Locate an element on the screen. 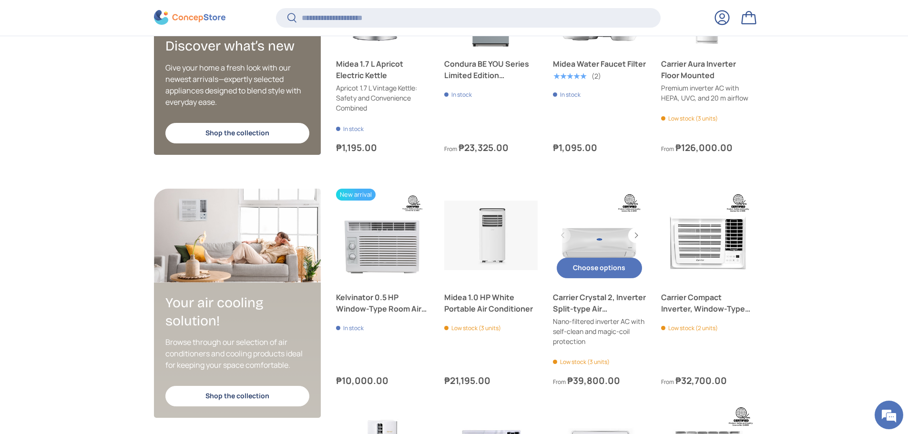  span: We're online! is located at coordinates (93, 168).